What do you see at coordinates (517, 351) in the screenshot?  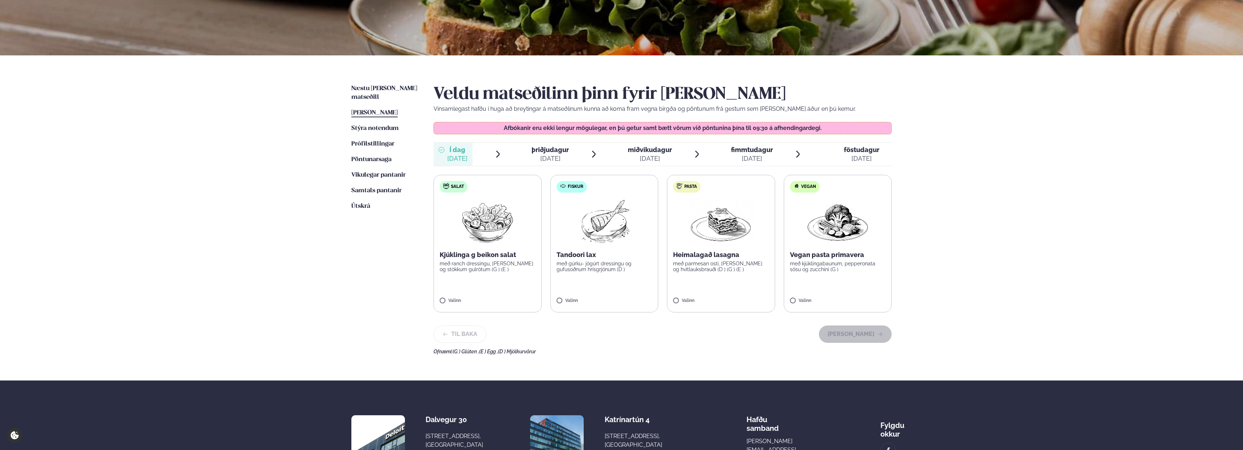 I see `span: (D ) Mjólkurvörur` at bounding box center [517, 351].